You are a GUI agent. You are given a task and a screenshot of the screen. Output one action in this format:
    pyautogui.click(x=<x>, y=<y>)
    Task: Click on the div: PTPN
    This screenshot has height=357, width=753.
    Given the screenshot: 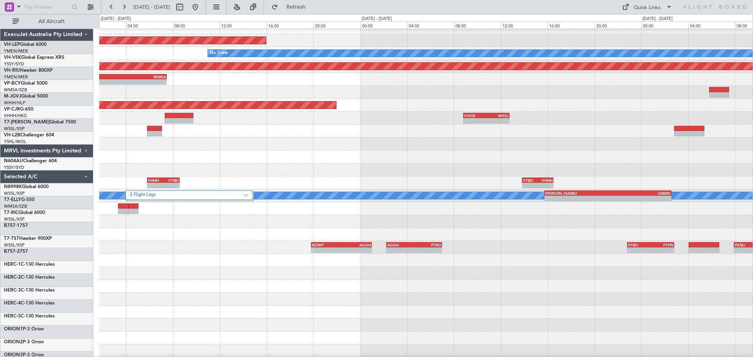 What is the action you would take?
    pyautogui.click(x=662, y=245)
    